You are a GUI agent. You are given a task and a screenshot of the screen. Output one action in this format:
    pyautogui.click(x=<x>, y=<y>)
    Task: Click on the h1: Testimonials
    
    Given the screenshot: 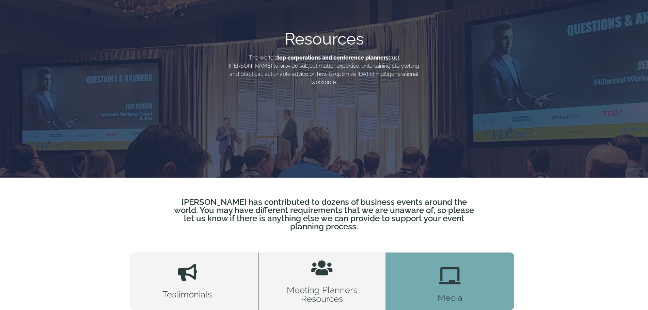 What is the action you would take?
    pyautogui.click(x=187, y=295)
    